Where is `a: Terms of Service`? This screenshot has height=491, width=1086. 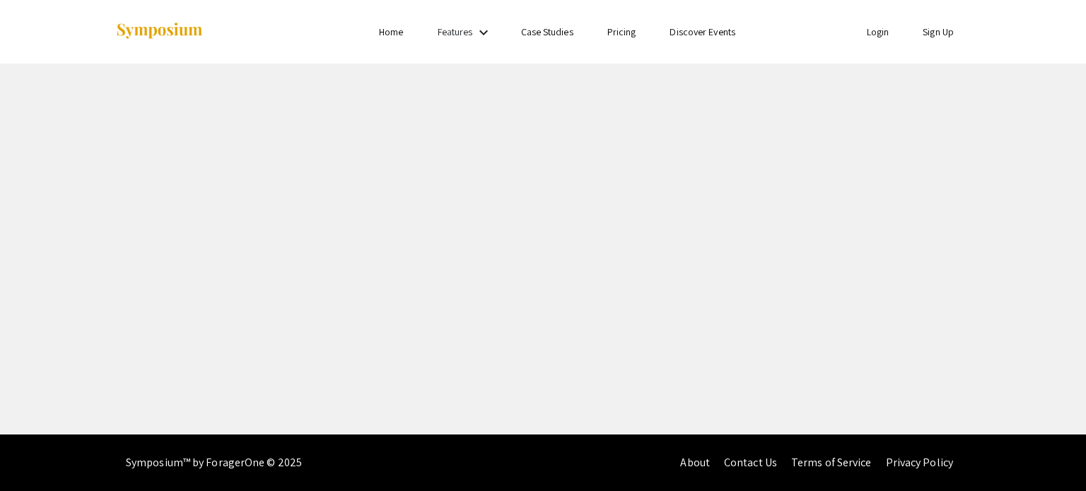 a: Terms of Service is located at coordinates (831, 462).